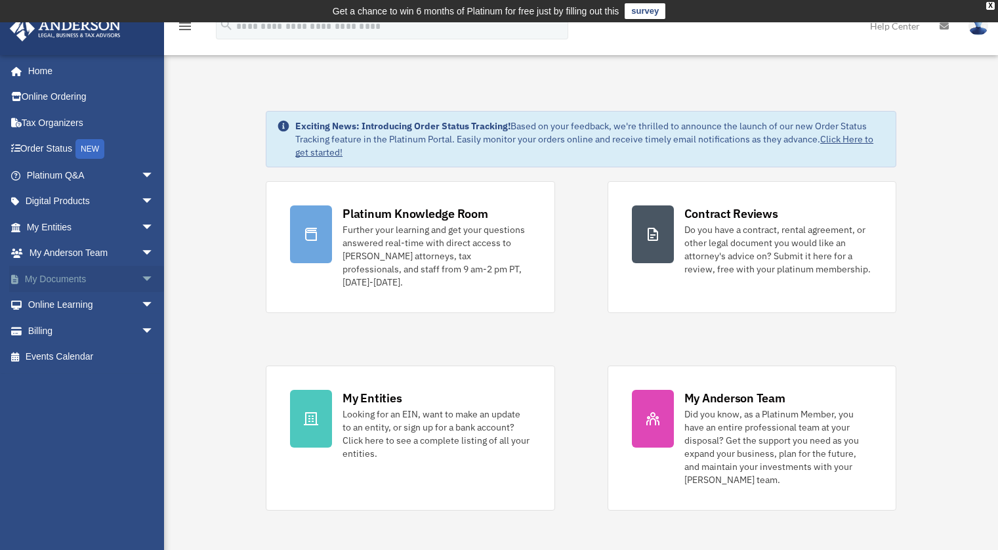 The image size is (998, 550). I want to click on a: My Entities Looking for an EIN, want to make an update to an entity, or sign up for a bank accoun..., so click(410, 438).